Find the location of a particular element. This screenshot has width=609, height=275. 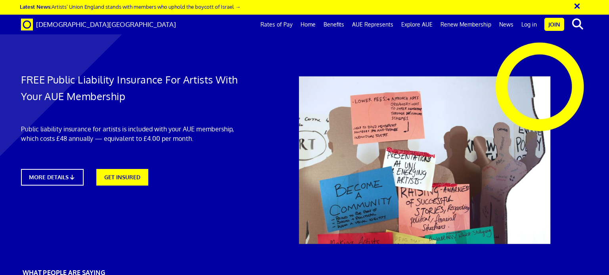

button: search is located at coordinates (577, 24).